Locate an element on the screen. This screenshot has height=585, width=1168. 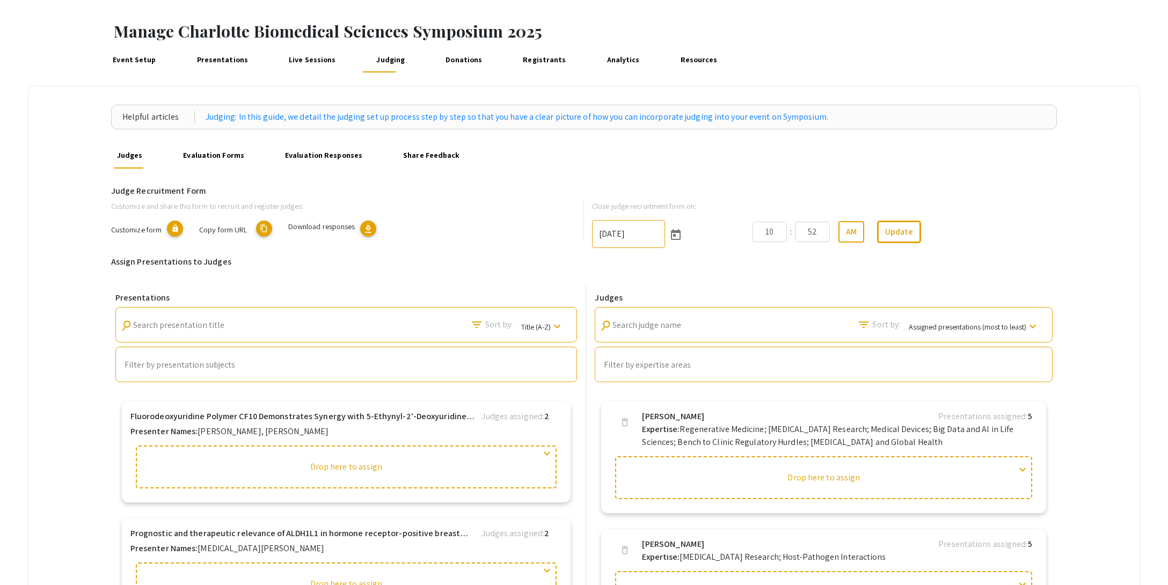
h6: Judge Recruitment Form is located at coordinates (584, 191).